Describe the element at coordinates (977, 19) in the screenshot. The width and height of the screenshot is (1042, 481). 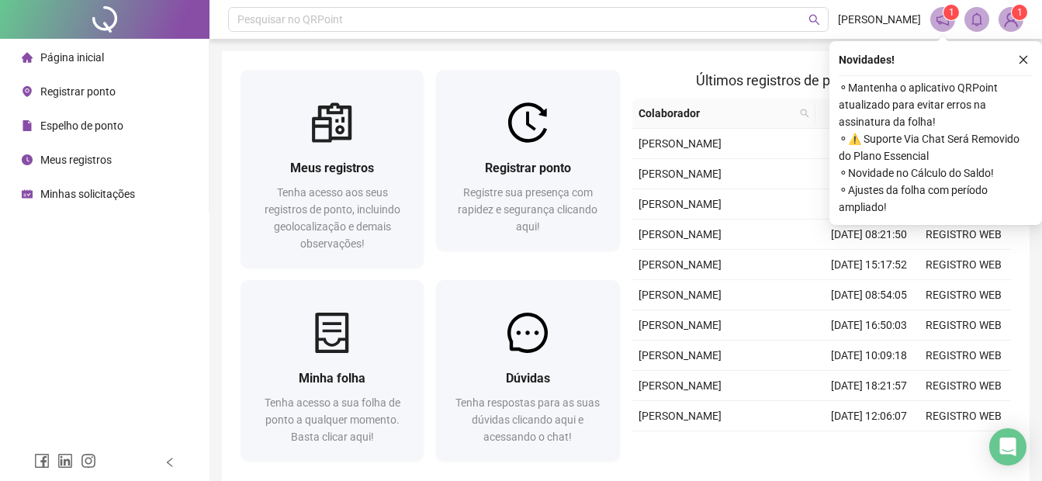
I see `span: bell` at that location.